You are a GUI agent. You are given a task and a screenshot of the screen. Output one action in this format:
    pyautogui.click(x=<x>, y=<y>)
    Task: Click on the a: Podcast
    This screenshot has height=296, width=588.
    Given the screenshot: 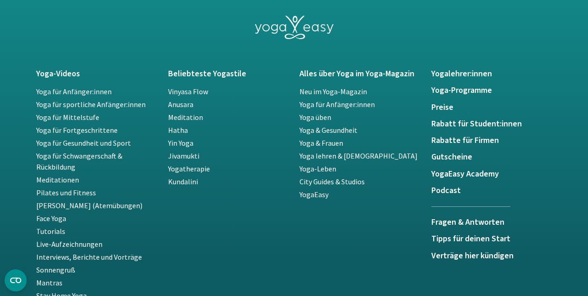 What is the action you would take?
    pyautogui.click(x=492, y=191)
    